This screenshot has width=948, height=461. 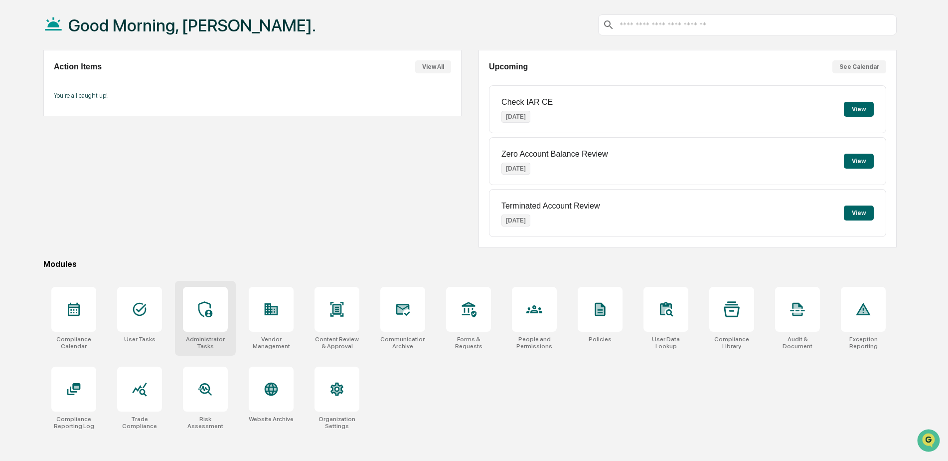 I want to click on div: Content Review & Approval, so click(x=337, y=342).